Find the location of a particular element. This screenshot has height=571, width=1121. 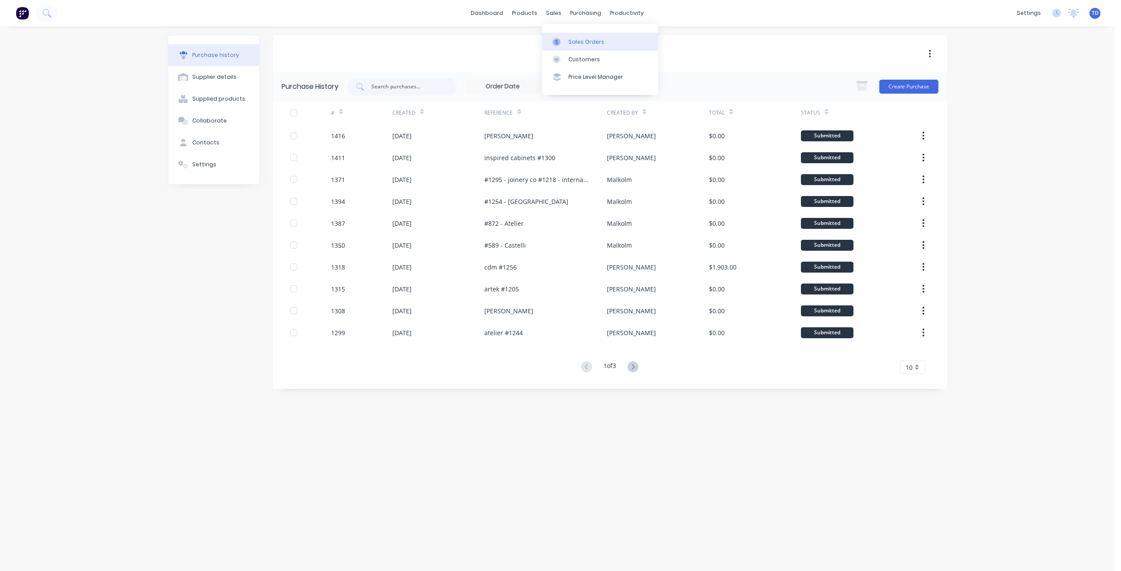

div: Created is located at coordinates (404, 113).